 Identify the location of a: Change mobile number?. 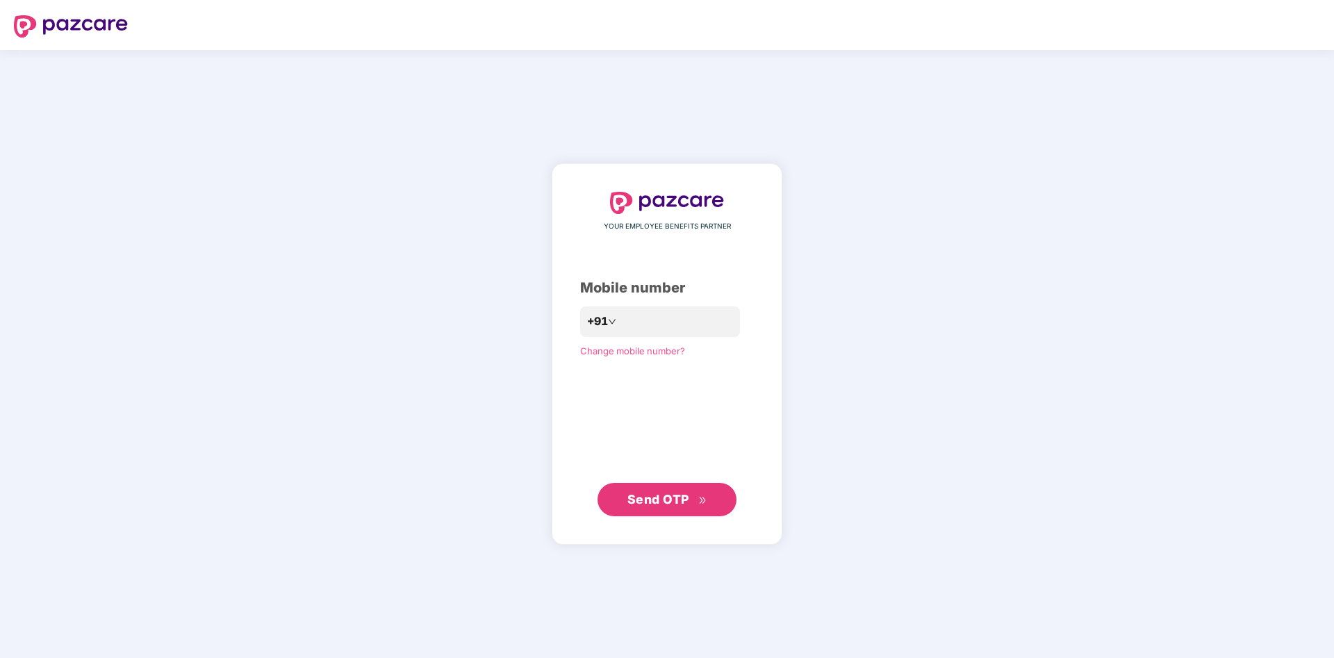
(632, 351).